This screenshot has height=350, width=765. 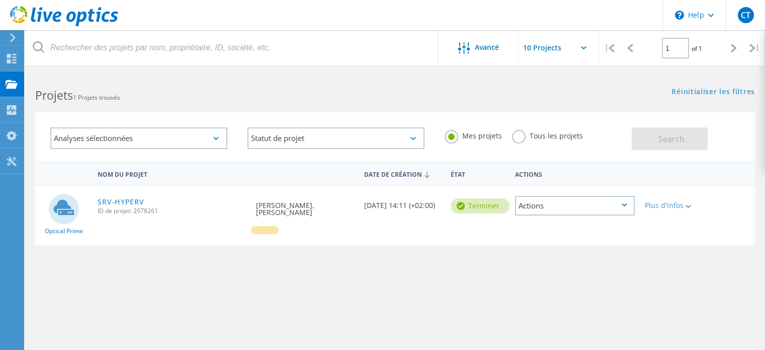 What do you see at coordinates (54, 95) in the screenshot?
I see `b: Projets` at bounding box center [54, 95].